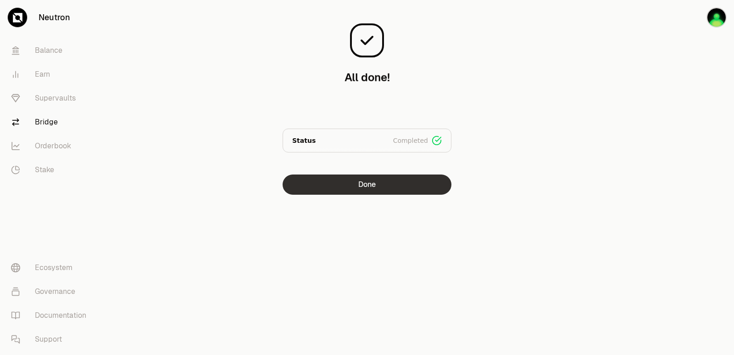 The height and width of the screenshot is (355, 734). Describe the element at coordinates (51, 170) in the screenshot. I see `a: Stake` at that location.